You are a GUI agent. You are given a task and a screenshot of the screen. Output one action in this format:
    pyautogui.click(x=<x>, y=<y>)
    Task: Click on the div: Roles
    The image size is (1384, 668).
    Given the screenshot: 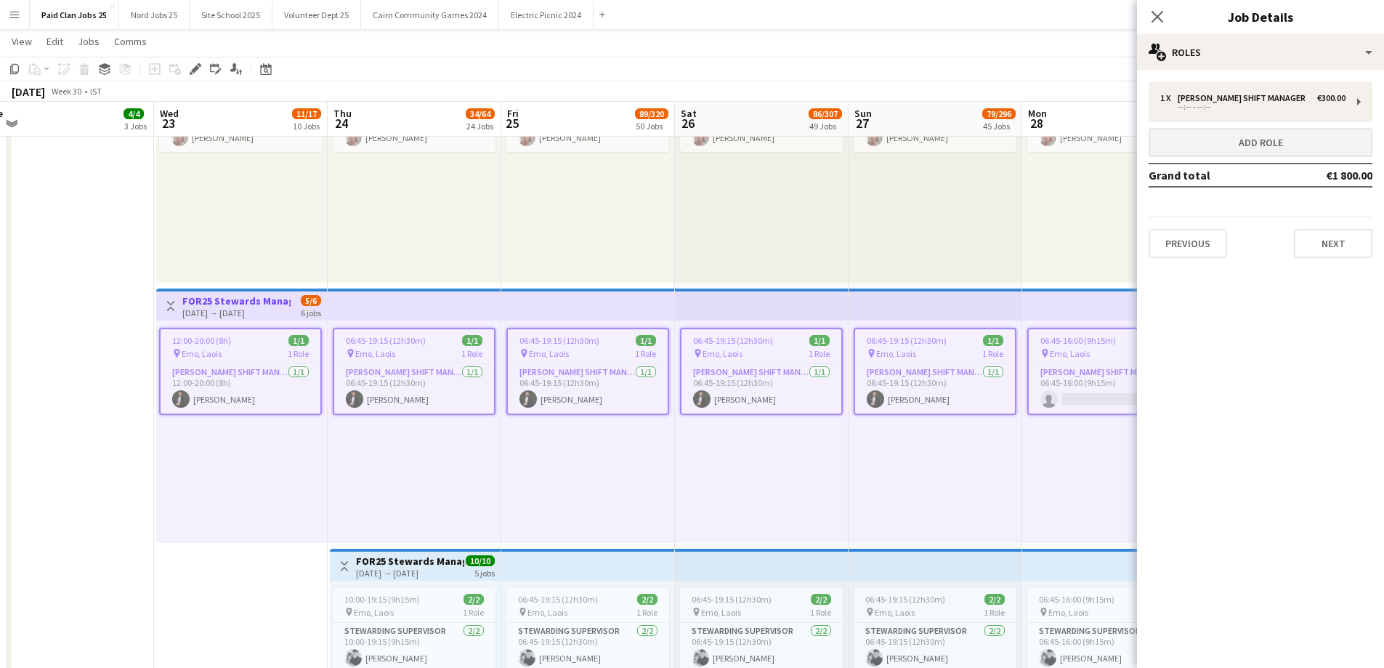 What is the action you would take?
    pyautogui.click(x=1261, y=52)
    